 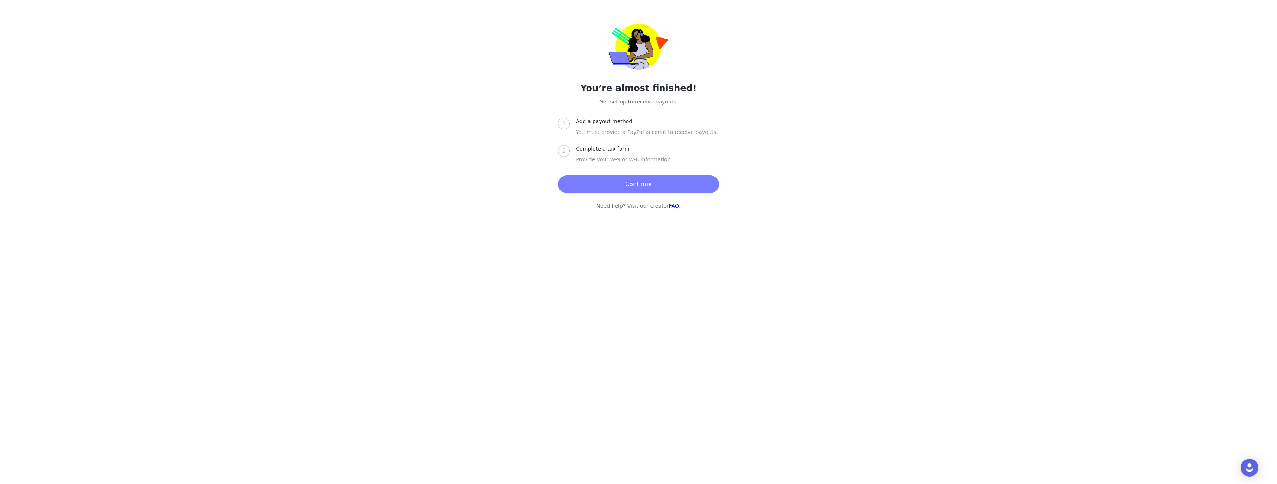 What do you see at coordinates (564, 151) in the screenshot?
I see `span: 2` at bounding box center [564, 151].